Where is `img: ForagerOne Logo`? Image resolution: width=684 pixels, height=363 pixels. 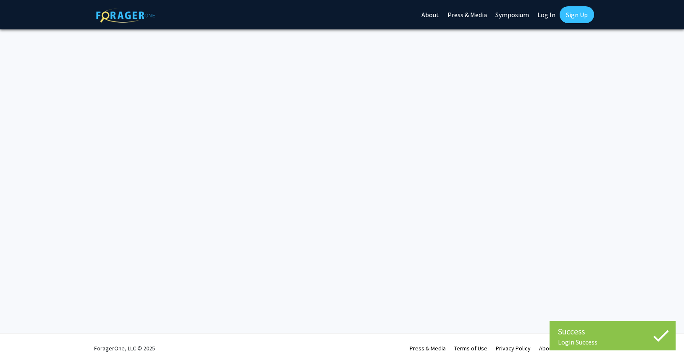 img: ForagerOne Logo is located at coordinates (126, 15).